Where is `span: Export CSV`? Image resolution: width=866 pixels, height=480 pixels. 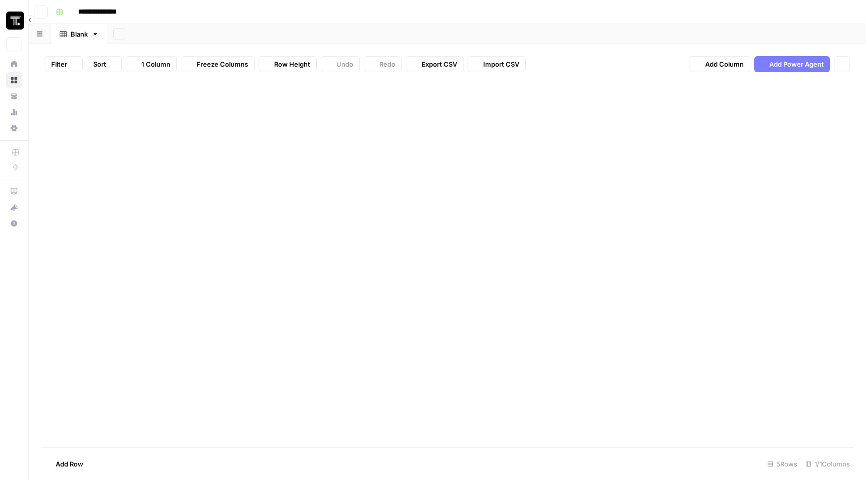 span: Export CSV is located at coordinates (439, 64).